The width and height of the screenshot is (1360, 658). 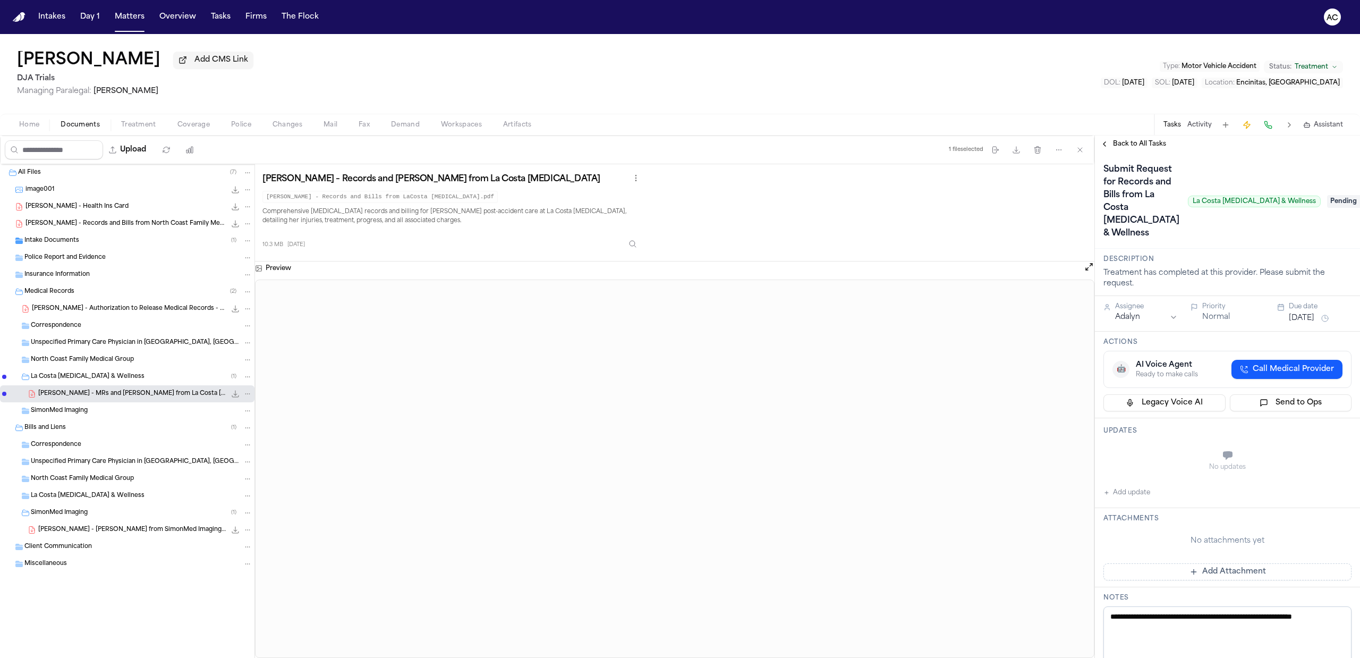 I want to click on span: North Coast Family Medical Group, so click(x=82, y=479).